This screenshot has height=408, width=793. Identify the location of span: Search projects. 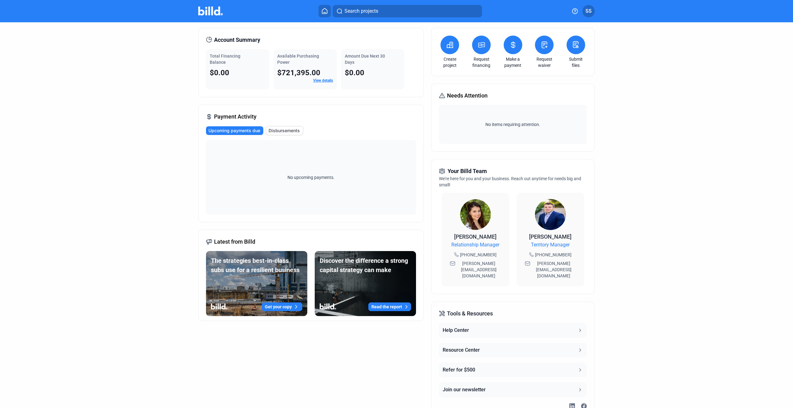
(361, 11).